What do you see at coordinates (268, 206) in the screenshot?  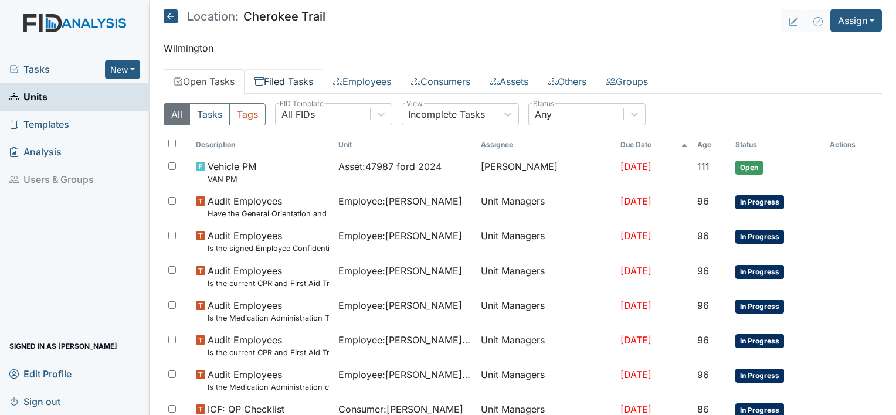 I see `span: Audit Employees Have the General Orientation and ICF Orientation forms been completed?` at bounding box center [268, 206].